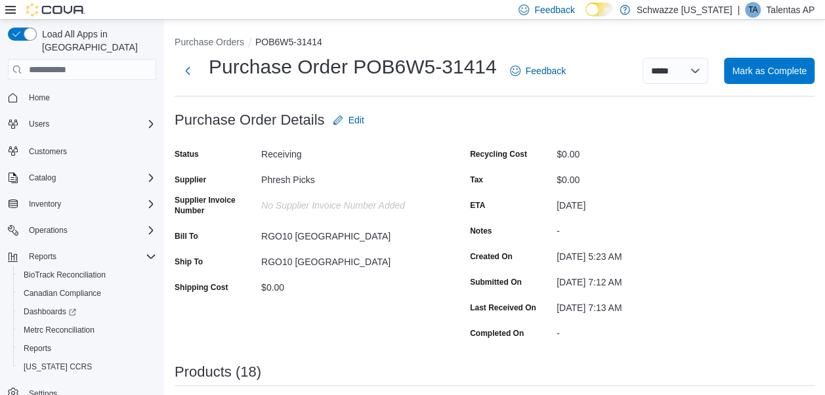 Image resolution: width=825 pixels, height=395 pixels. What do you see at coordinates (37, 348) in the screenshot?
I see `a: Reports` at bounding box center [37, 348].